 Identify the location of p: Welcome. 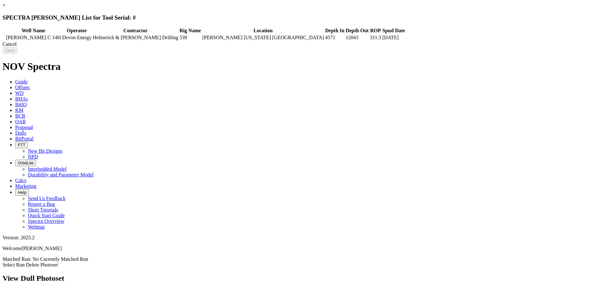
(304, 249).